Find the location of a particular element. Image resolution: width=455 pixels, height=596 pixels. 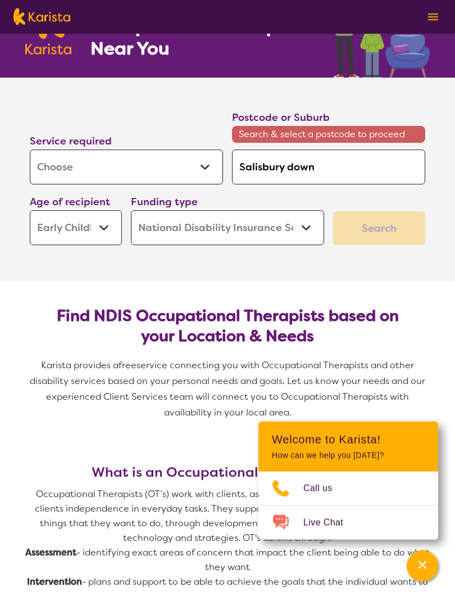

label: Service required is located at coordinates (71, 142).